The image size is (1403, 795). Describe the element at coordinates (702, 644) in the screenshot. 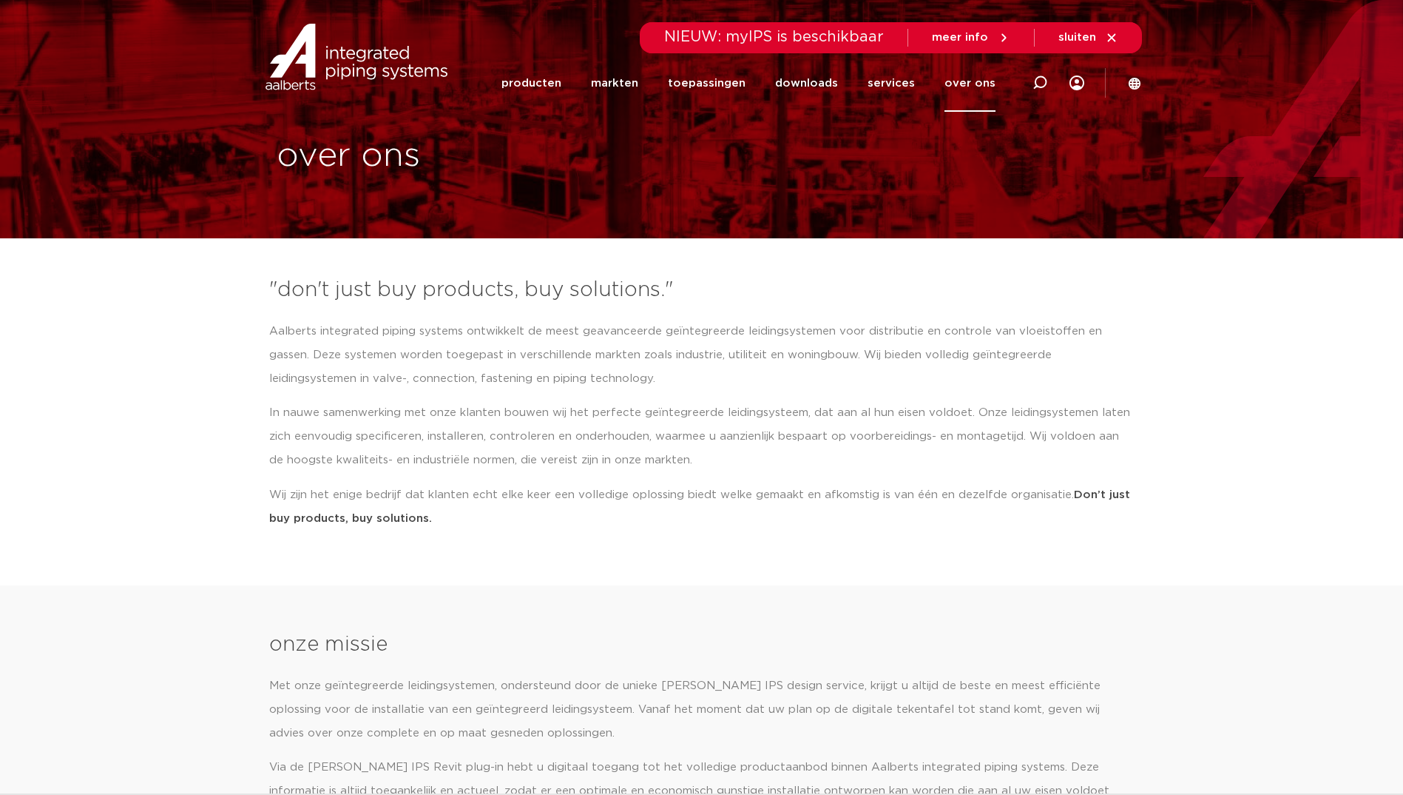

I see `h3: onze missie` at that location.